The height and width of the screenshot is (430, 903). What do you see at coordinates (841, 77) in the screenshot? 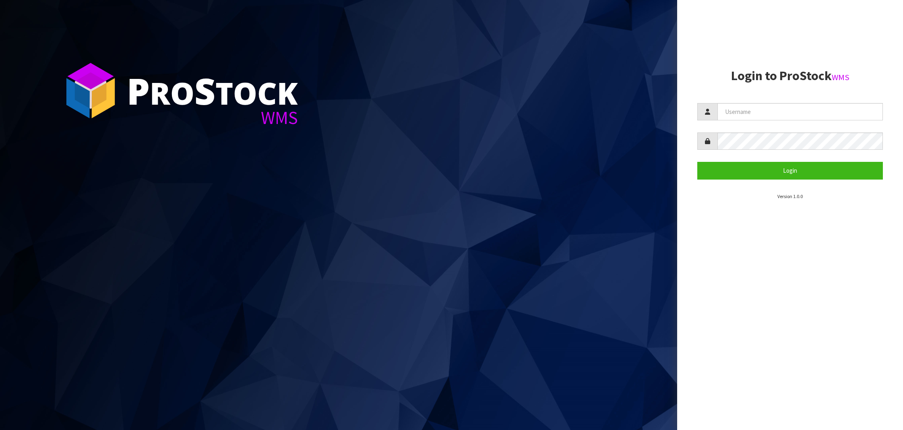
I see `small: WMS` at bounding box center [841, 77].